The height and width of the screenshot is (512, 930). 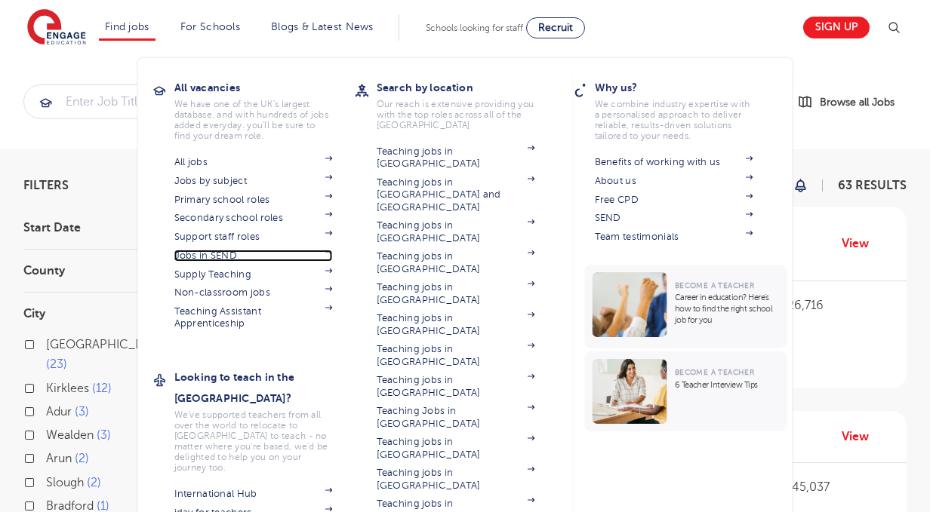 I want to click on p: 6 Teacher Interview Tips, so click(x=727, y=385).